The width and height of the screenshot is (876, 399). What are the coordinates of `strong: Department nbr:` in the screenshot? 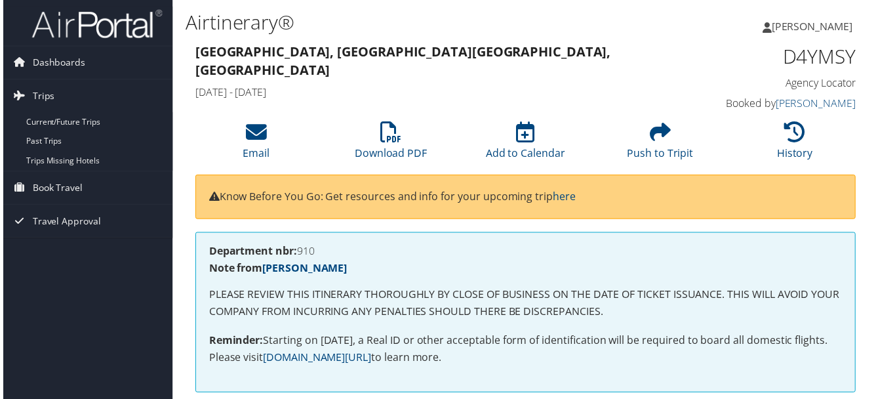 It's located at (251, 252).